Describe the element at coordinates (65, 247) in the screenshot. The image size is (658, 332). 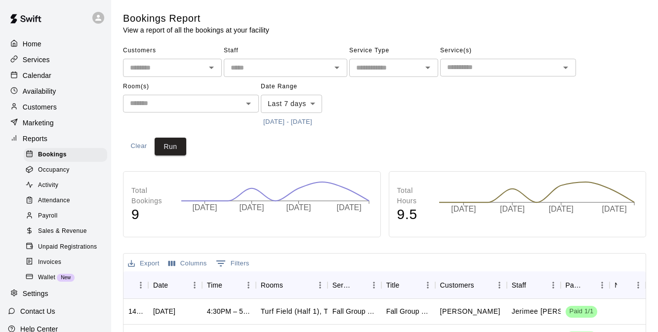
I see `div: Unpaid Registrations` at that location.